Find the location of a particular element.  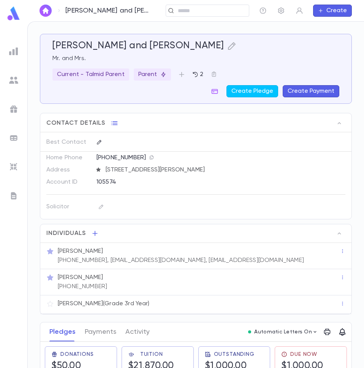

div: Current - Talmid Parent is located at coordinates (91, 74).